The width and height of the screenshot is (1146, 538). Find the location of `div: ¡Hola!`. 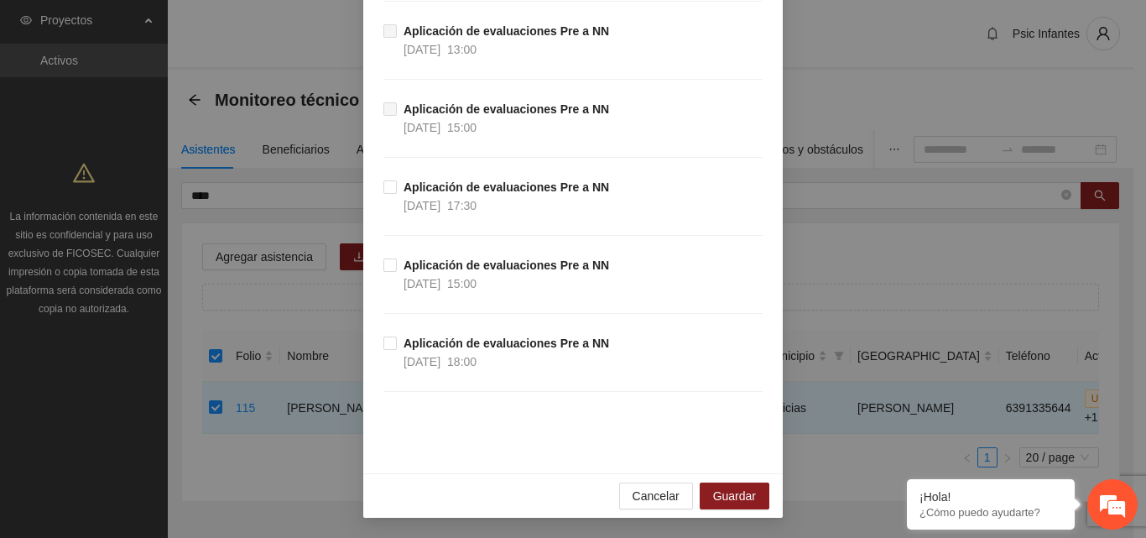

div: ¡Hola! is located at coordinates (991, 497).